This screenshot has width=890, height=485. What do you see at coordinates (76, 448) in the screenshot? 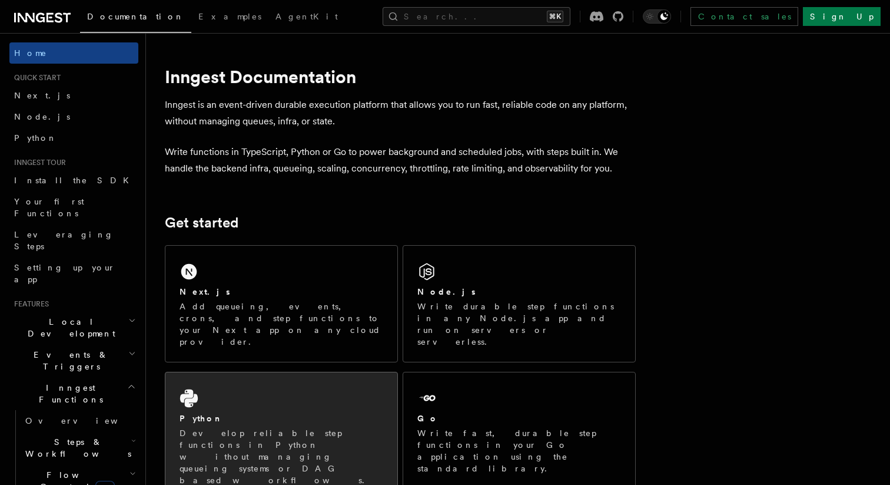
I see `span: Steps & Workflows` at bounding box center [76, 448].